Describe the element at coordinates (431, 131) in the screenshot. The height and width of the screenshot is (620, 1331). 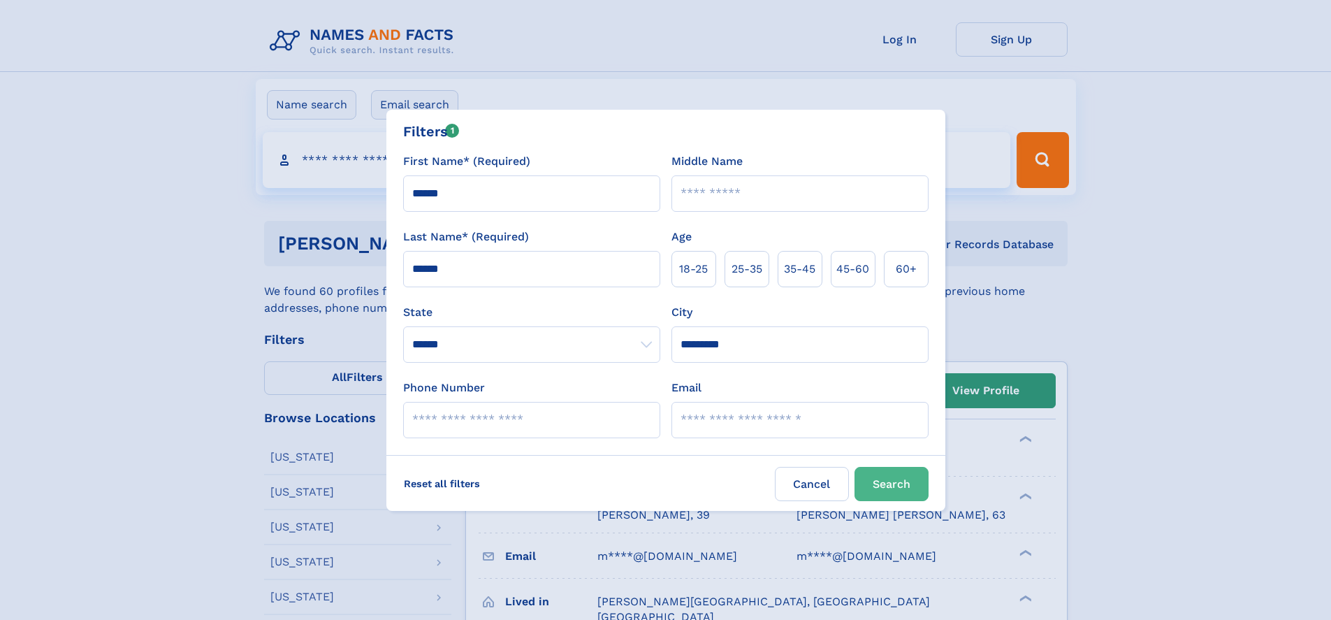
I see `div: Filters` at that location.